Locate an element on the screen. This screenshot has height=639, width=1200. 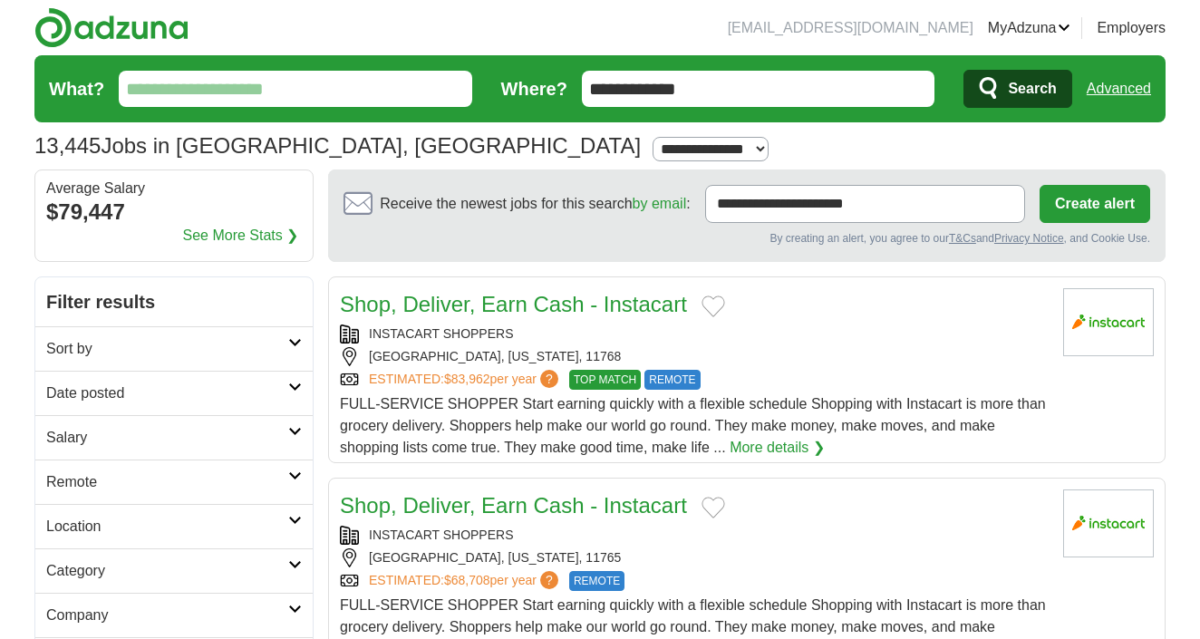
a: Remote is located at coordinates (174, 481).